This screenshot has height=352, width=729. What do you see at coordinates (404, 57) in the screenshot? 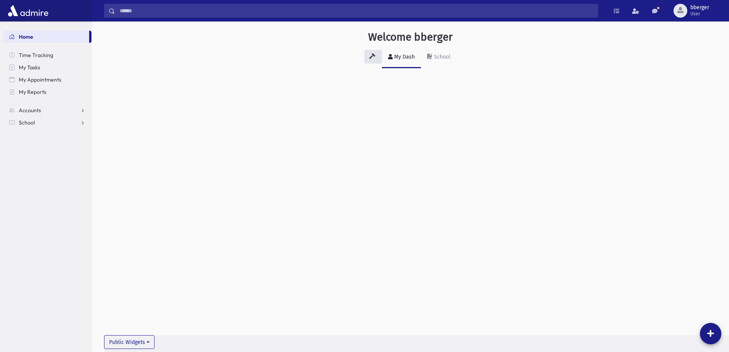
I see `div: My Dash` at bounding box center [404, 57].